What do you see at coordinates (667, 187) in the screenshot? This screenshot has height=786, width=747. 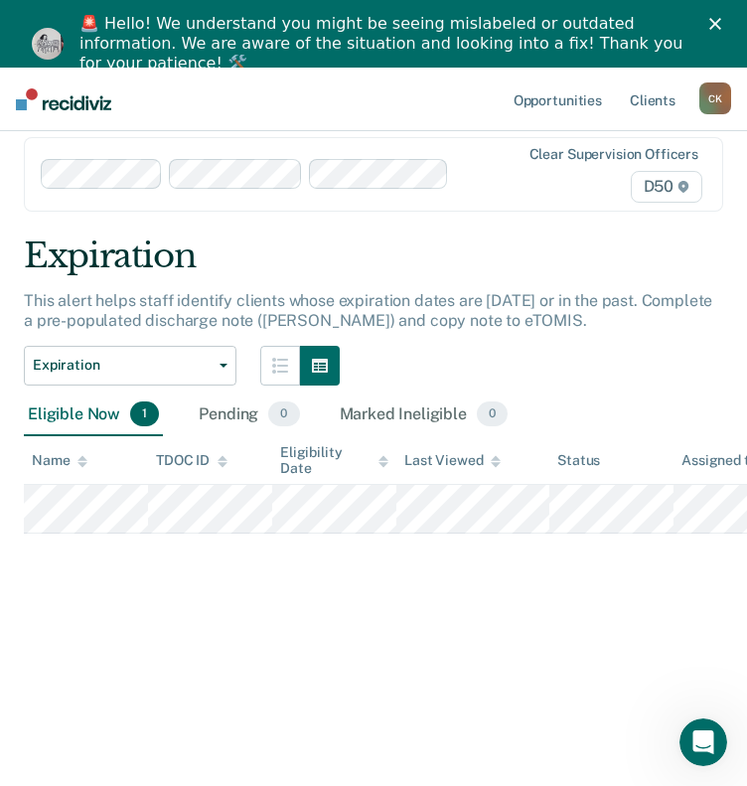 I see `span: D50` at bounding box center [667, 187].